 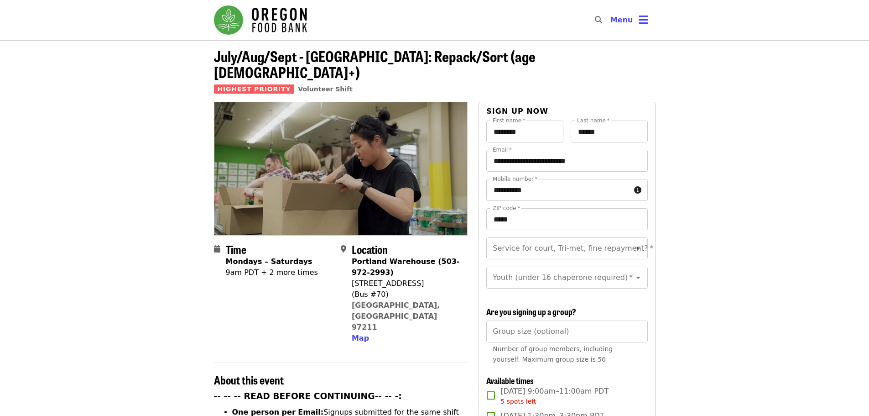 What do you see at coordinates (308, 396) in the screenshot?
I see `strong: -- -- -- READ BEFORE CONTINUING-- -- -:` at bounding box center [308, 396].